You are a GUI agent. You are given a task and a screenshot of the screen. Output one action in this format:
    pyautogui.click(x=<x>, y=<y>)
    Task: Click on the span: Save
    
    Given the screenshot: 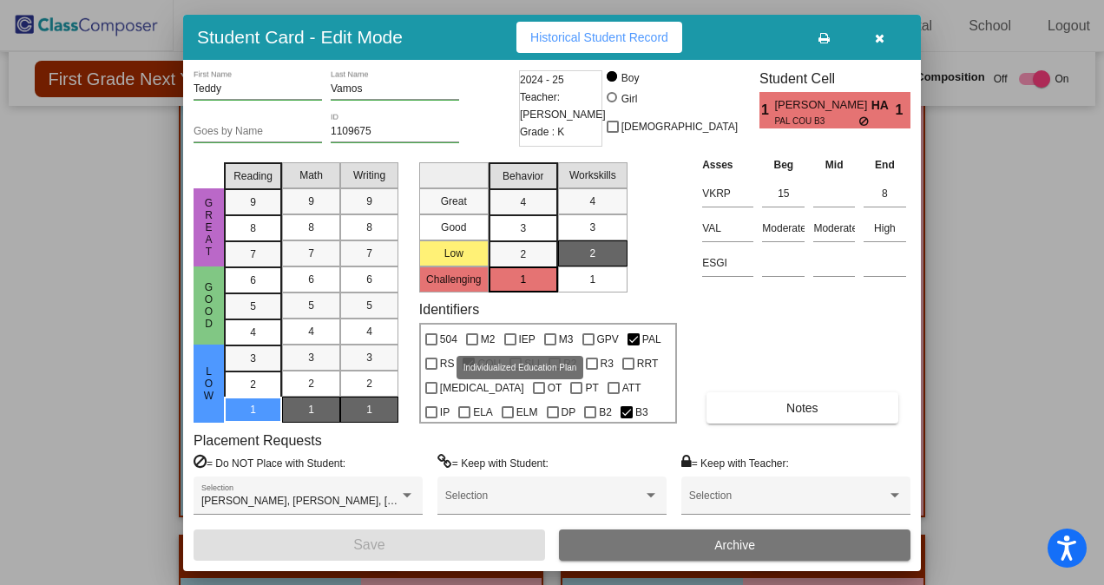 What is the action you would take?
    pyautogui.click(x=369, y=544)
    